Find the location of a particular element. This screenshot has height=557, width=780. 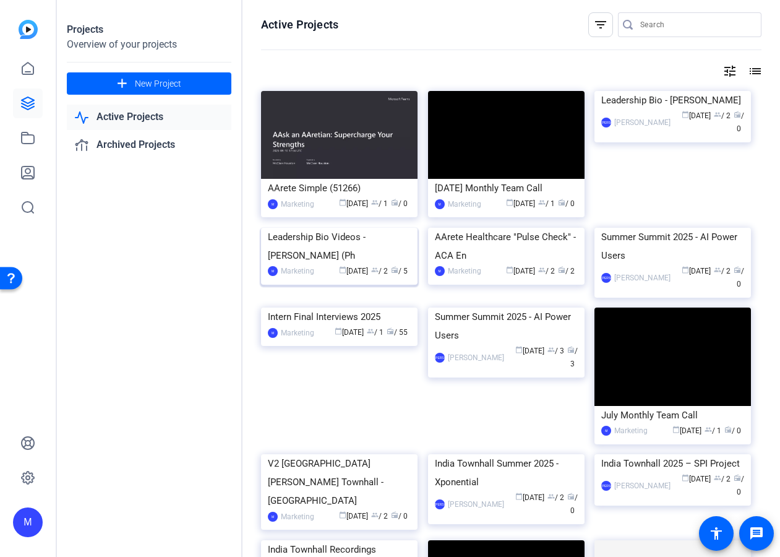

div: Overview of your projects is located at coordinates (149, 45).